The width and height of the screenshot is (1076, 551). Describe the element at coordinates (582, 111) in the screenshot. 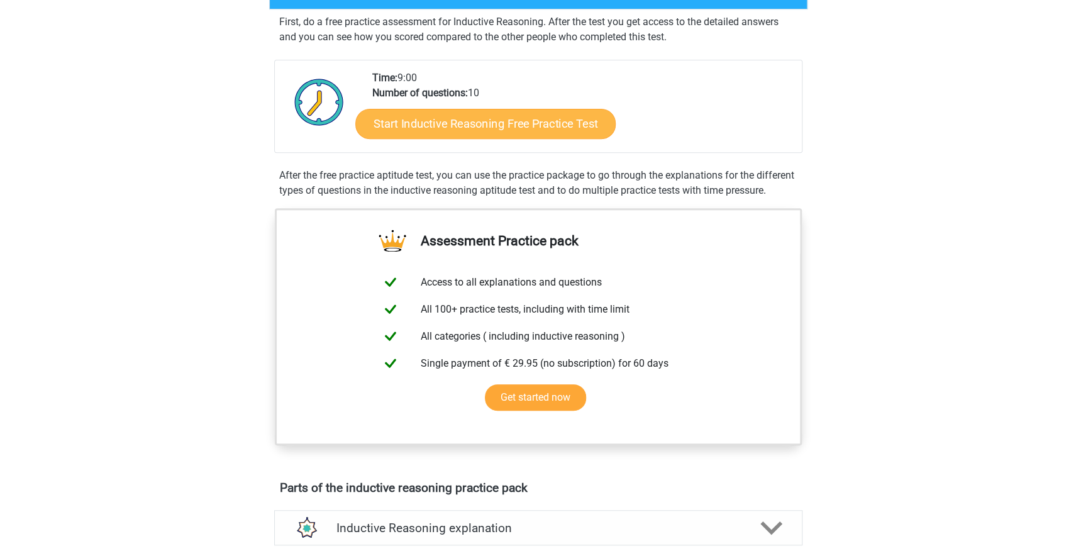

I see `div: 9:00 10` at that location.